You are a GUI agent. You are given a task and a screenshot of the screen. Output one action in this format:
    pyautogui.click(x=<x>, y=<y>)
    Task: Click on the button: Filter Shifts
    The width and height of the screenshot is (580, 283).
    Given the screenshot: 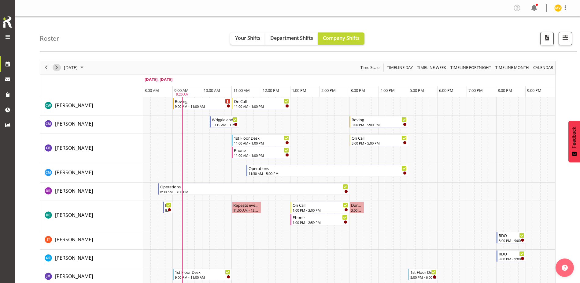 What is the action you would take?
    pyautogui.click(x=565, y=39)
    